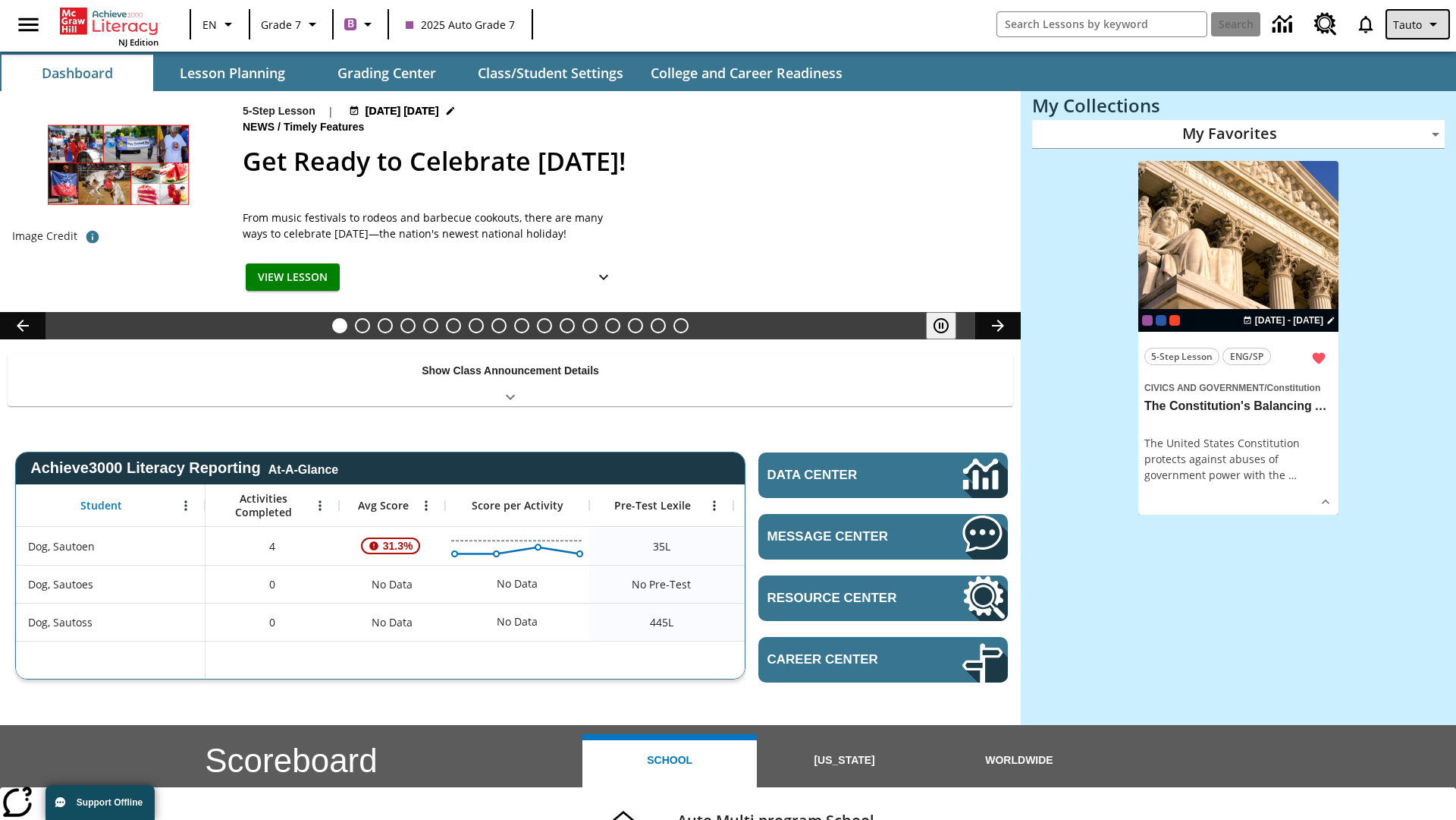  I want to click on a: Resource Center, Will open in new tab, so click(883, 598).